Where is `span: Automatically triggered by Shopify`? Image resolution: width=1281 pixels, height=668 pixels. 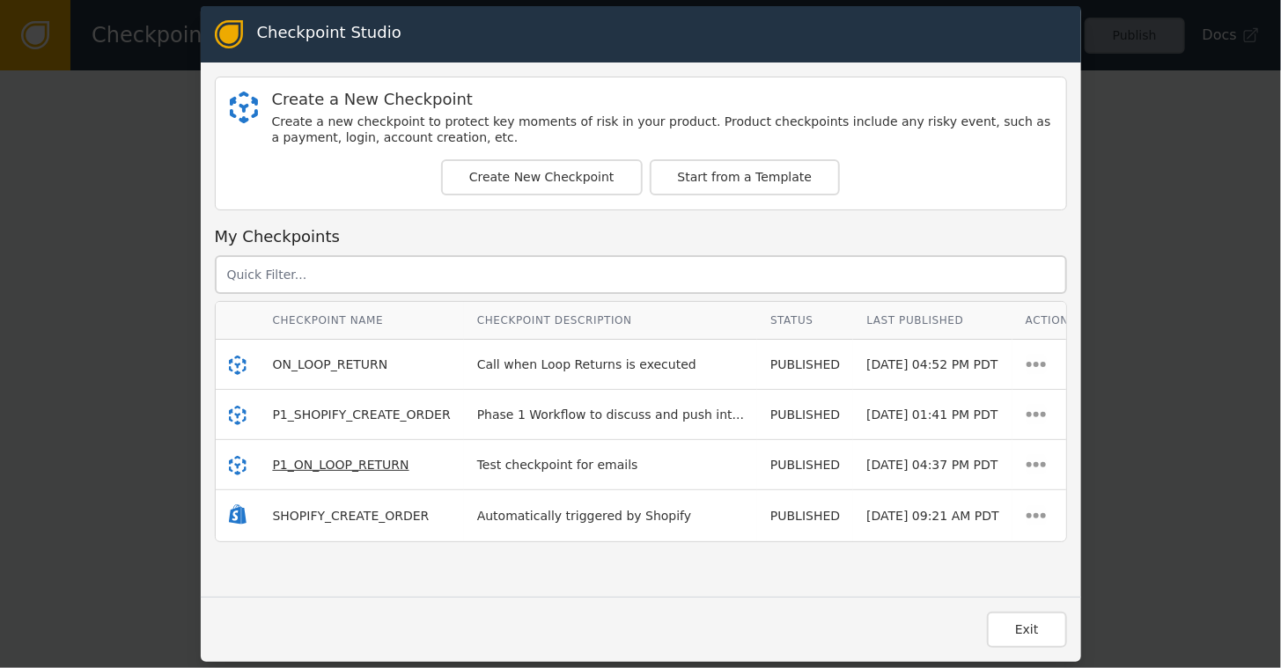
span: Automatically triggered by Shopify is located at coordinates (585, 516).